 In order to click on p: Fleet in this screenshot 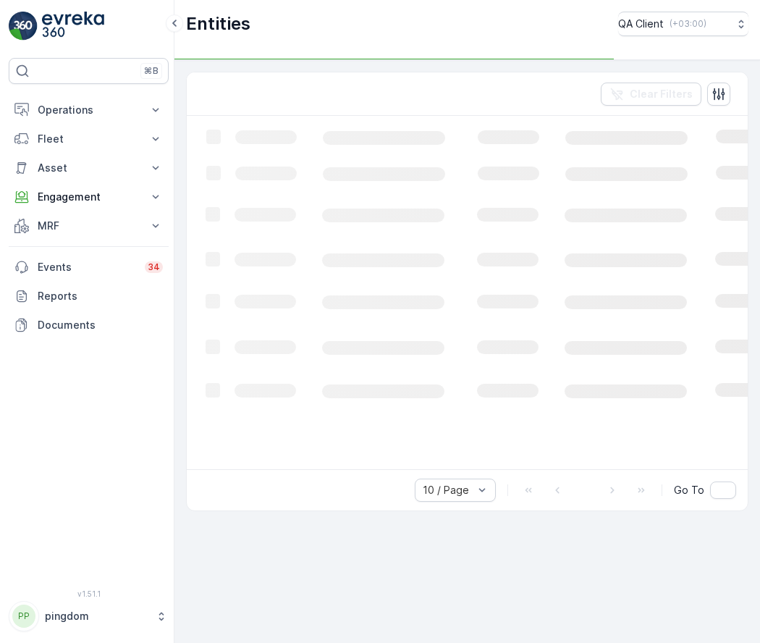, I will do `click(88, 139)`.